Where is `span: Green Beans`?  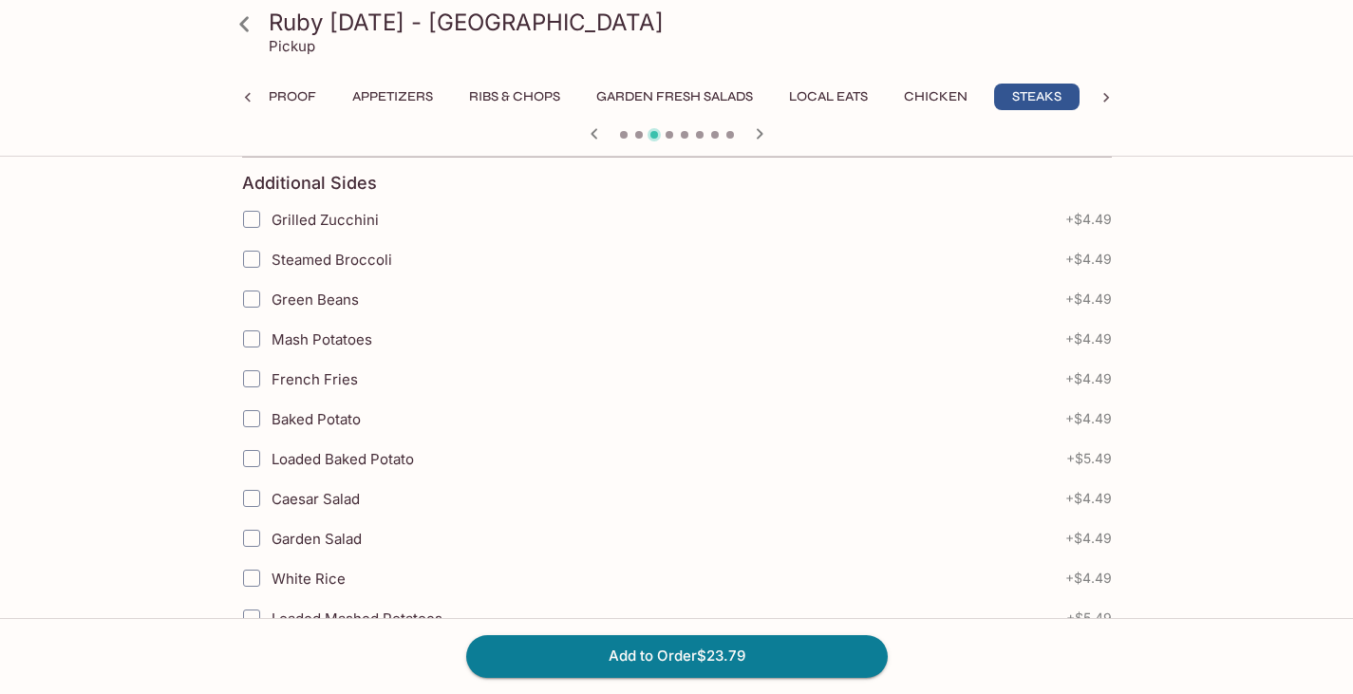
span: Green Beans is located at coordinates (315, 299).